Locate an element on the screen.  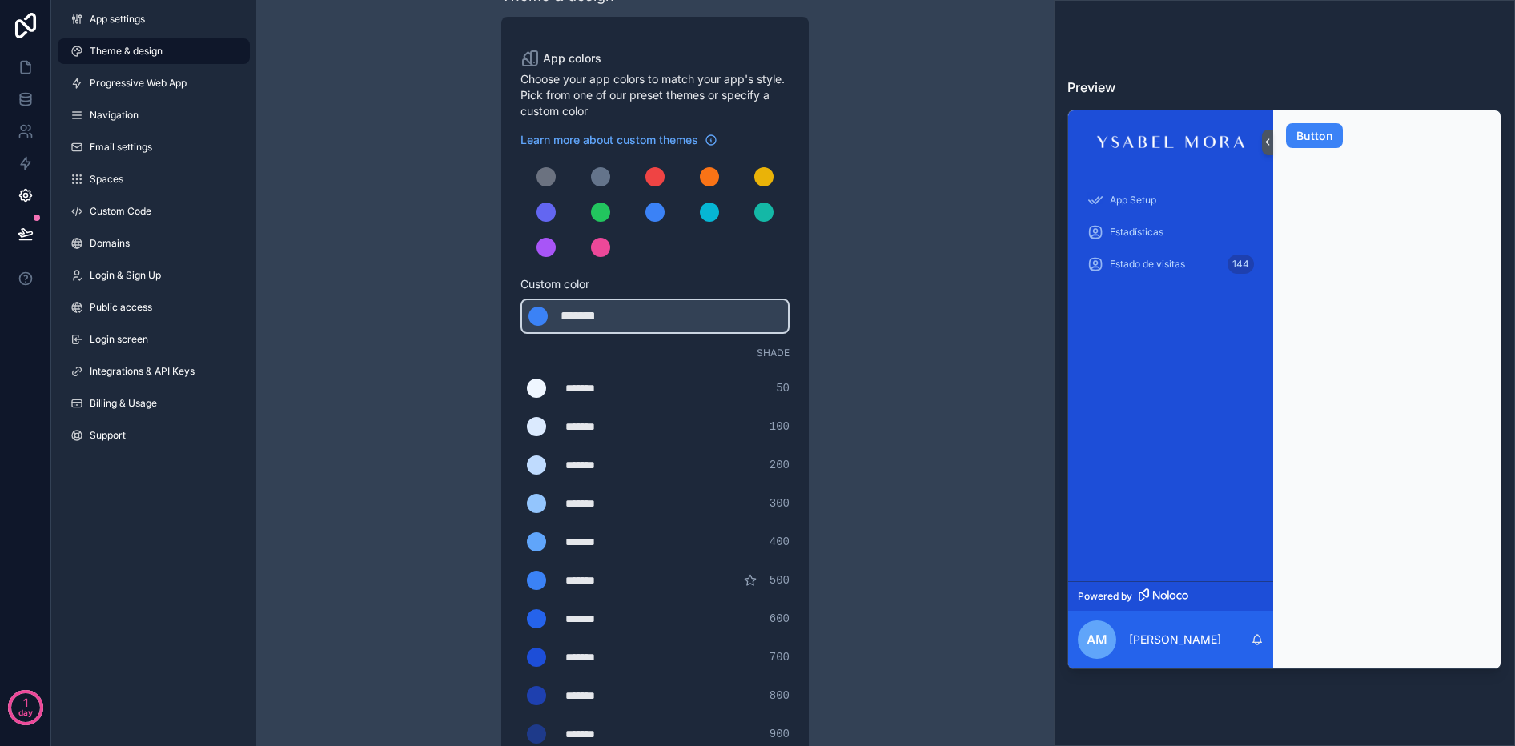
span: App settings is located at coordinates (117, 19).